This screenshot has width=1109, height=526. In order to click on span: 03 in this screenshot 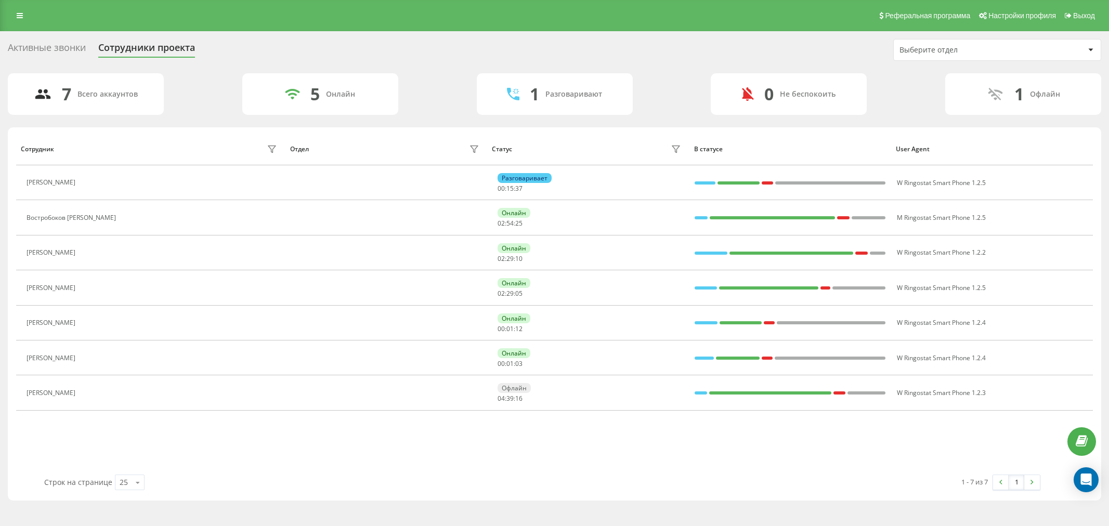, I will do `click(519, 363)`.